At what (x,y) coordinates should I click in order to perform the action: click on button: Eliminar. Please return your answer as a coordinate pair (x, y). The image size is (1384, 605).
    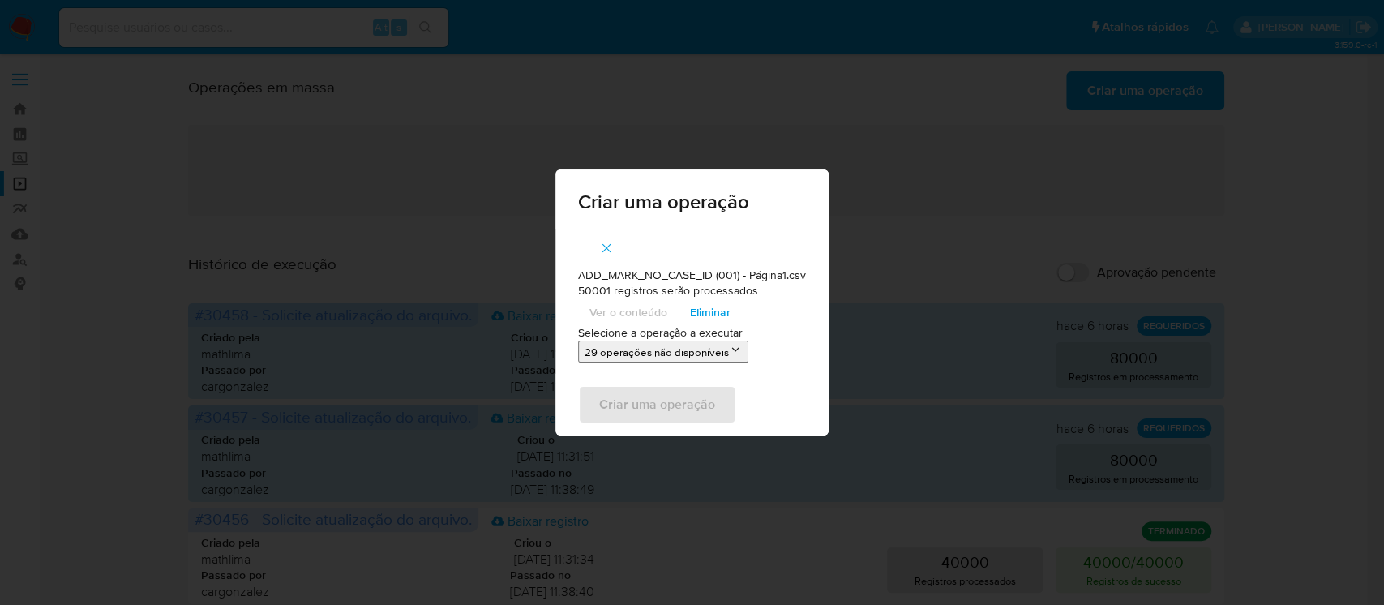
    Looking at the image, I should click on (710, 312).